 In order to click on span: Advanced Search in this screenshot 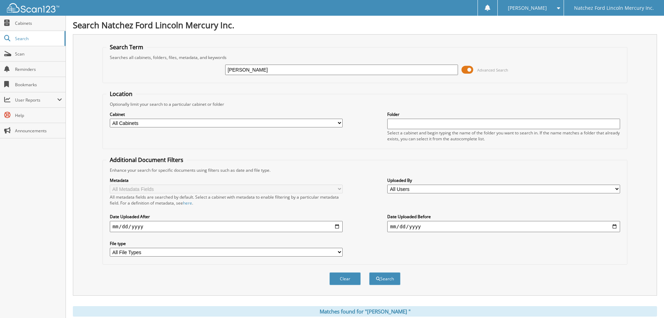, I will do `click(493, 70)`.